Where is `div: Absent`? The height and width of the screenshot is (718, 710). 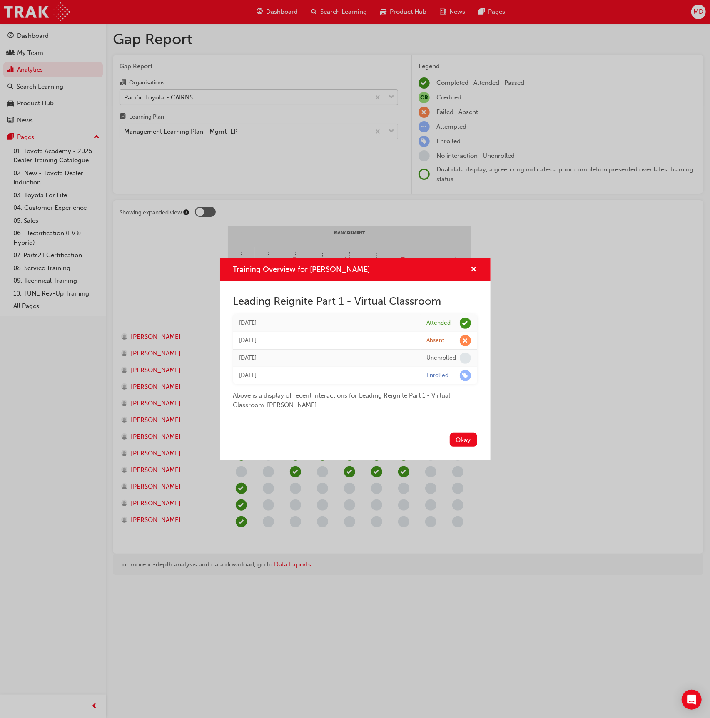
div: Absent is located at coordinates (435, 341).